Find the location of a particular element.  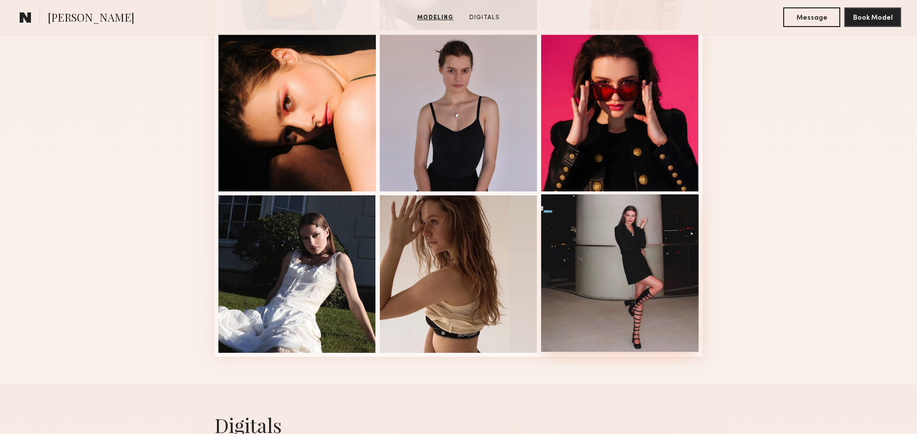

a: Modeling is located at coordinates (436, 18).